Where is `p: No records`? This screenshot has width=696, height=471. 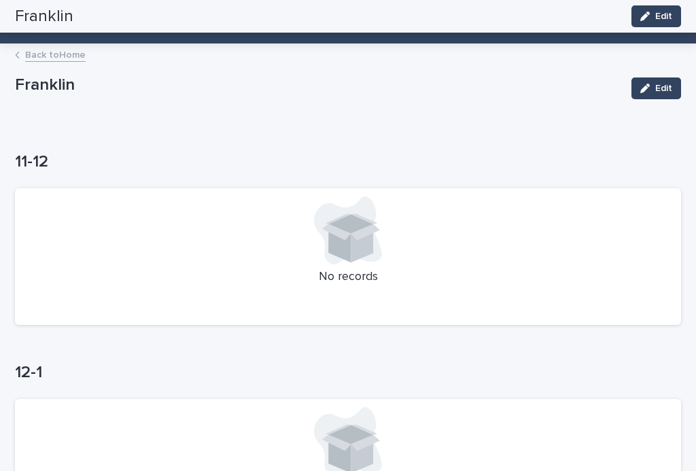
p: No records is located at coordinates (348, 277).